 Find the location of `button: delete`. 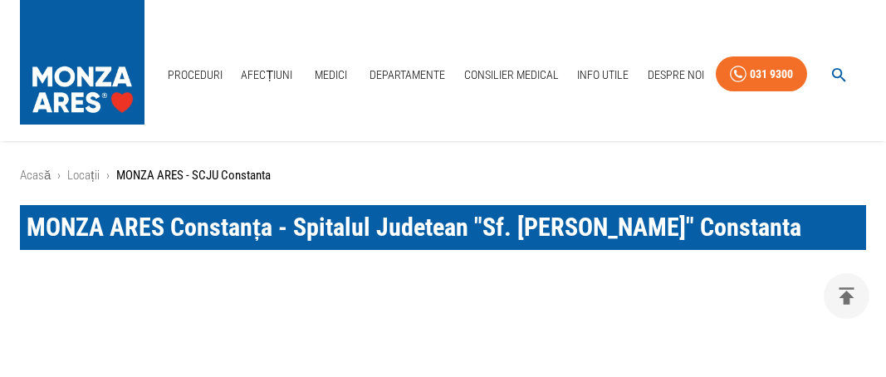

button: delete is located at coordinates (846, 295).